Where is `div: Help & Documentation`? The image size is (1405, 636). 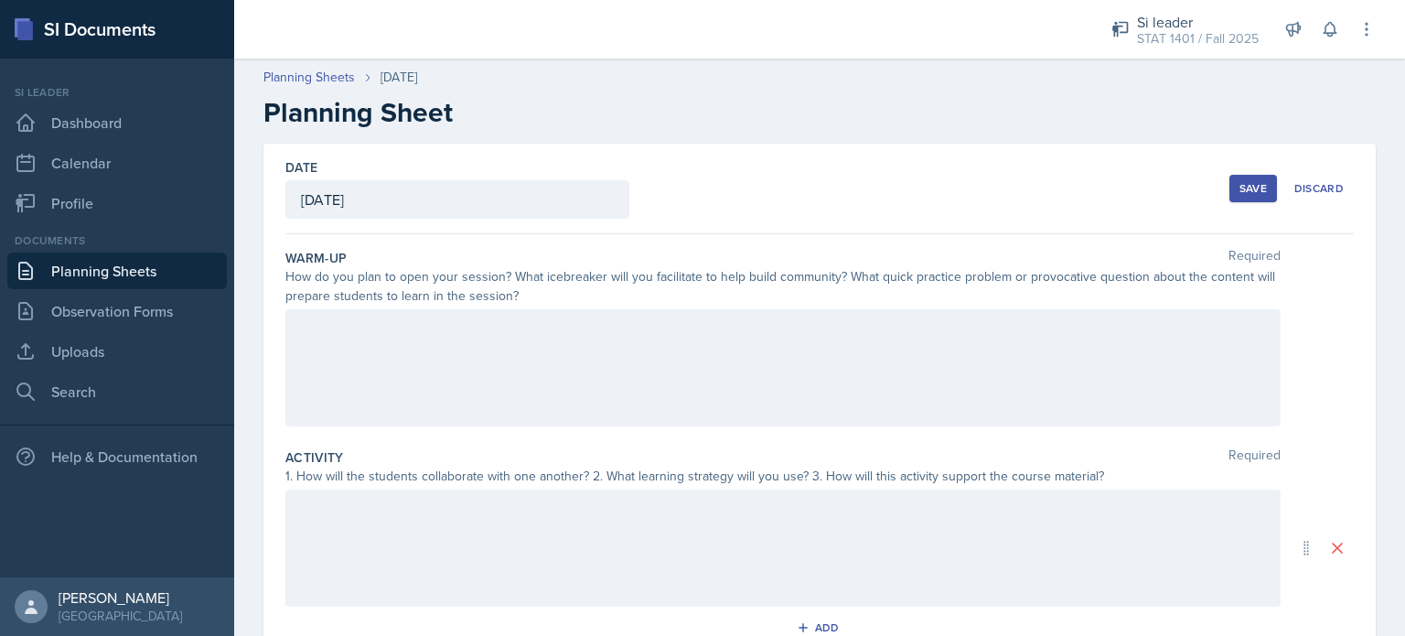 div: Help & Documentation is located at coordinates (117, 456).